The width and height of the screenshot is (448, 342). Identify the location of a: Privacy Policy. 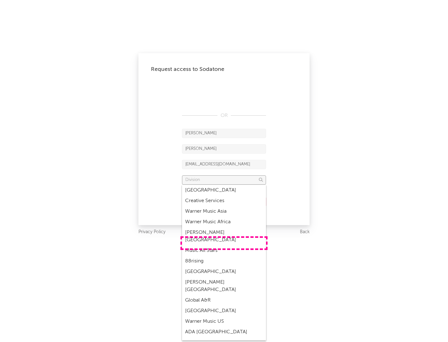
(152, 232).